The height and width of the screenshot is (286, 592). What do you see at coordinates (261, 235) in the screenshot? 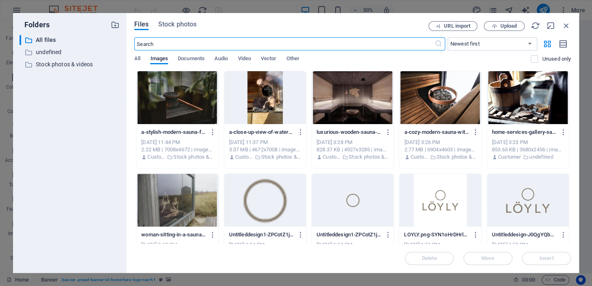
I see `p: Untitleddesign1-ZPCotZ1jmLmbYYH3_uX9og-p4fPL9suum8czr5OolxaVA.png` at bounding box center [261, 235].